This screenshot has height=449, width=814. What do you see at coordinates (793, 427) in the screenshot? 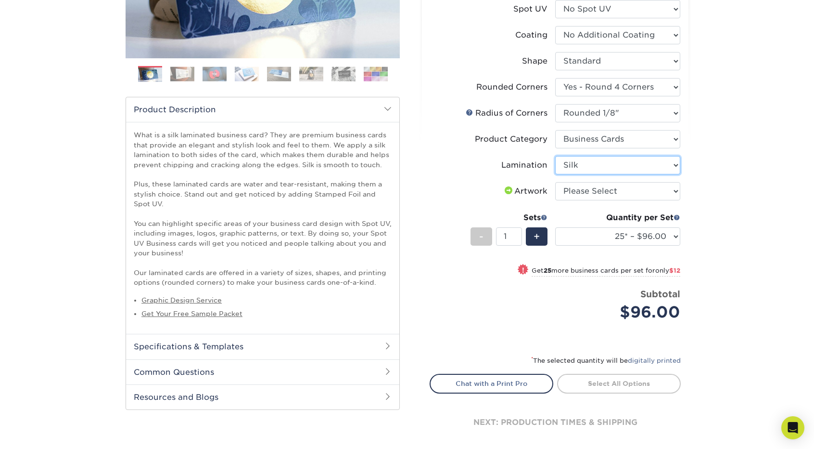
I see `div: Open Intercom Messenger` at bounding box center [793, 427].